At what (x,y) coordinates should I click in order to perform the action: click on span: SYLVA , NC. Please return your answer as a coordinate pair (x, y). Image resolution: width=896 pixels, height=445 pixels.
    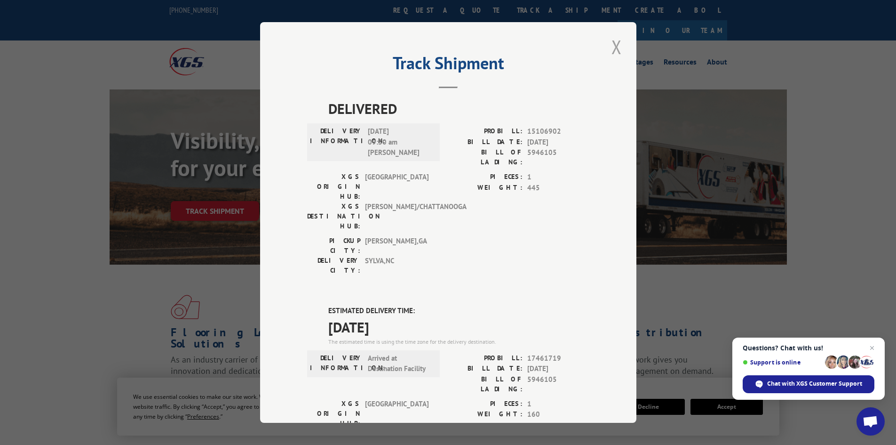
    Looking at the image, I should click on (397, 265).